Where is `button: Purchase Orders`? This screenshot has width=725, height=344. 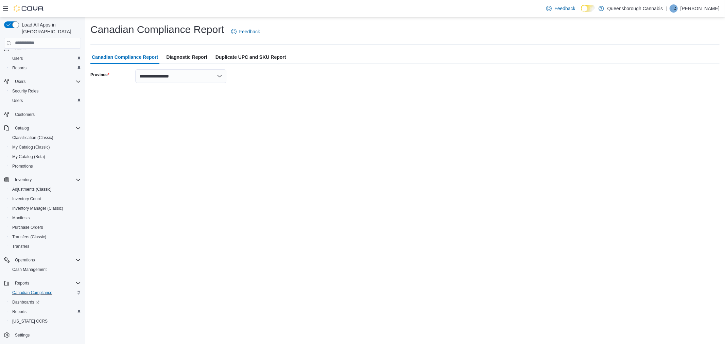
button: Purchase Orders is located at coordinates (45, 227).